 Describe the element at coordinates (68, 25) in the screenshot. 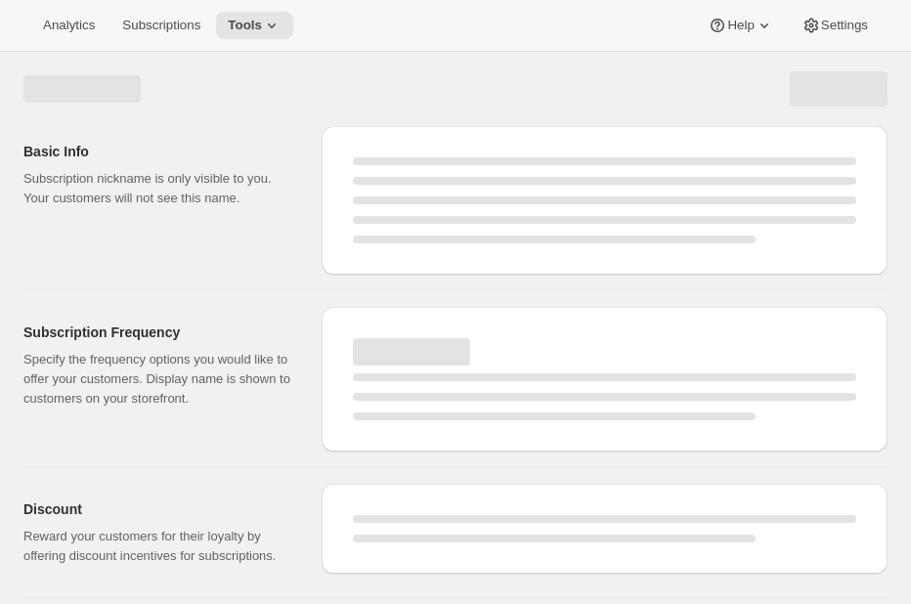

I see `button: Analytics` at that location.